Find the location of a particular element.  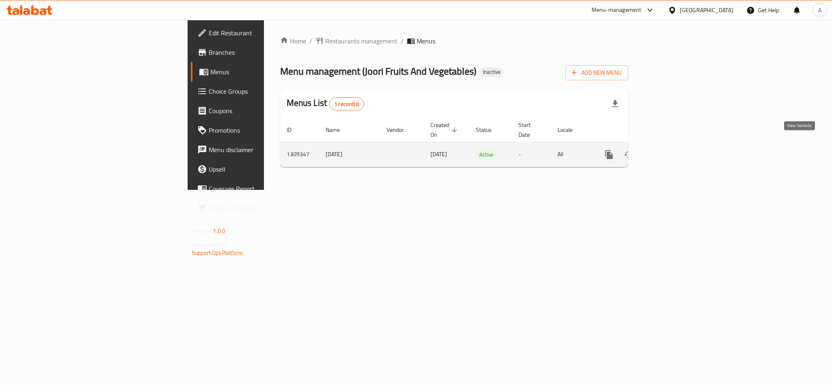

span: 1 record(s) is located at coordinates (346, 104).